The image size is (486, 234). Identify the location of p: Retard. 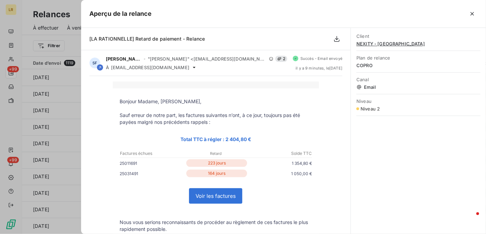
(216, 153).